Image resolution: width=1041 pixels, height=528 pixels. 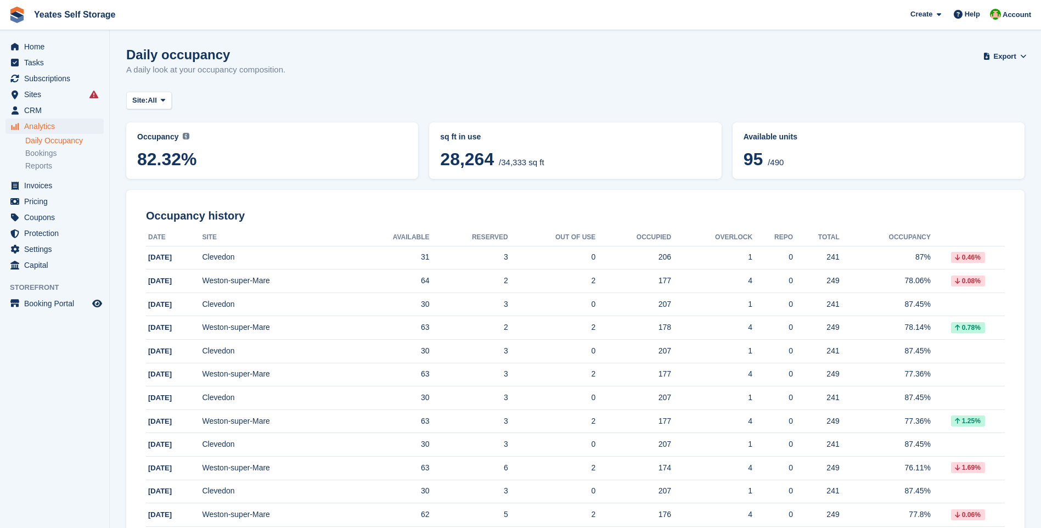 I want to click on span: Account, so click(x=1017, y=15).